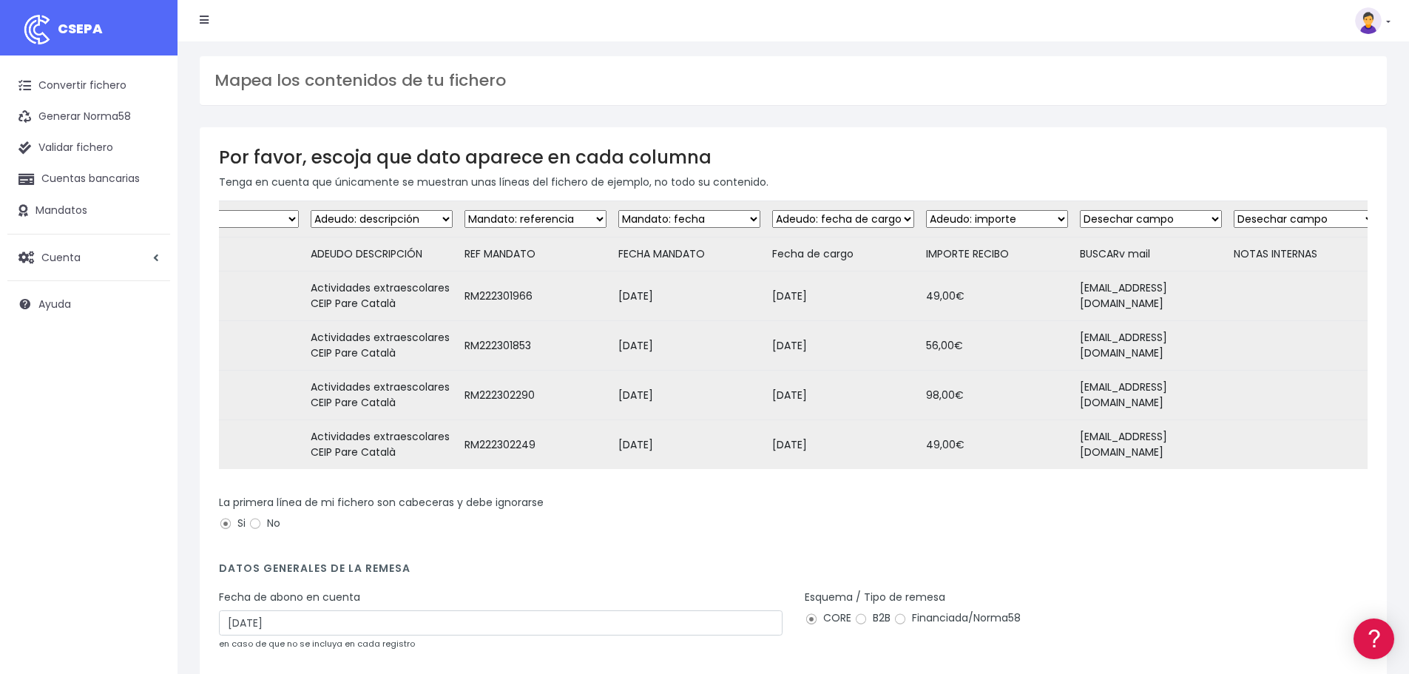 The height and width of the screenshot is (674, 1409). What do you see at coordinates (536, 345) in the screenshot?
I see `td: RM222301853` at bounding box center [536, 345].